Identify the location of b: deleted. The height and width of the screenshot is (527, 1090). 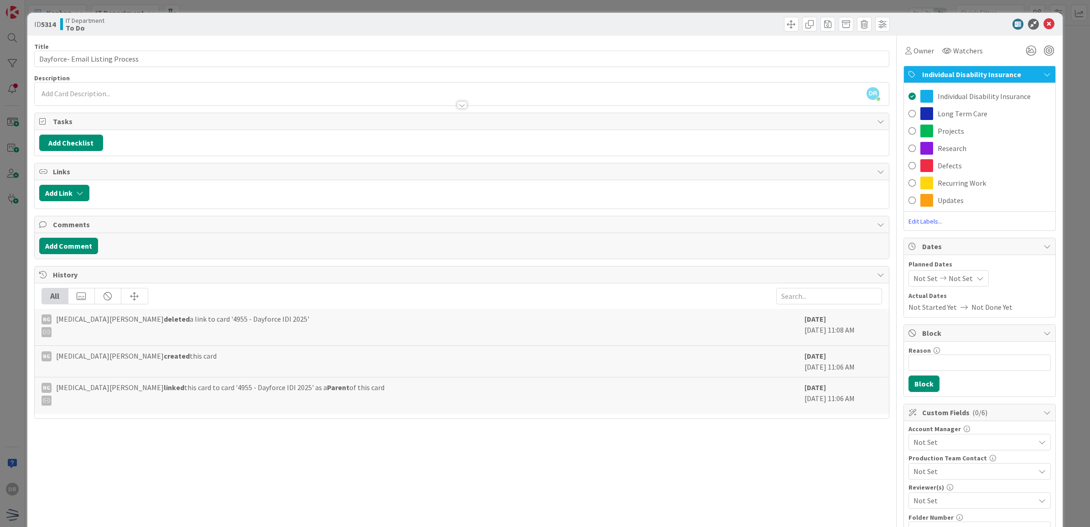
(176, 319).